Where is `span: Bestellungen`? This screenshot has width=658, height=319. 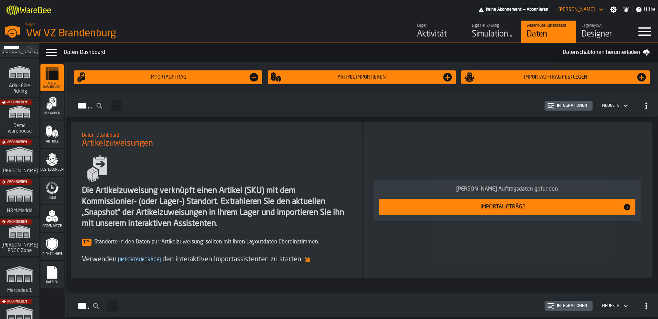 span: Bestellungen is located at coordinates (52, 169).